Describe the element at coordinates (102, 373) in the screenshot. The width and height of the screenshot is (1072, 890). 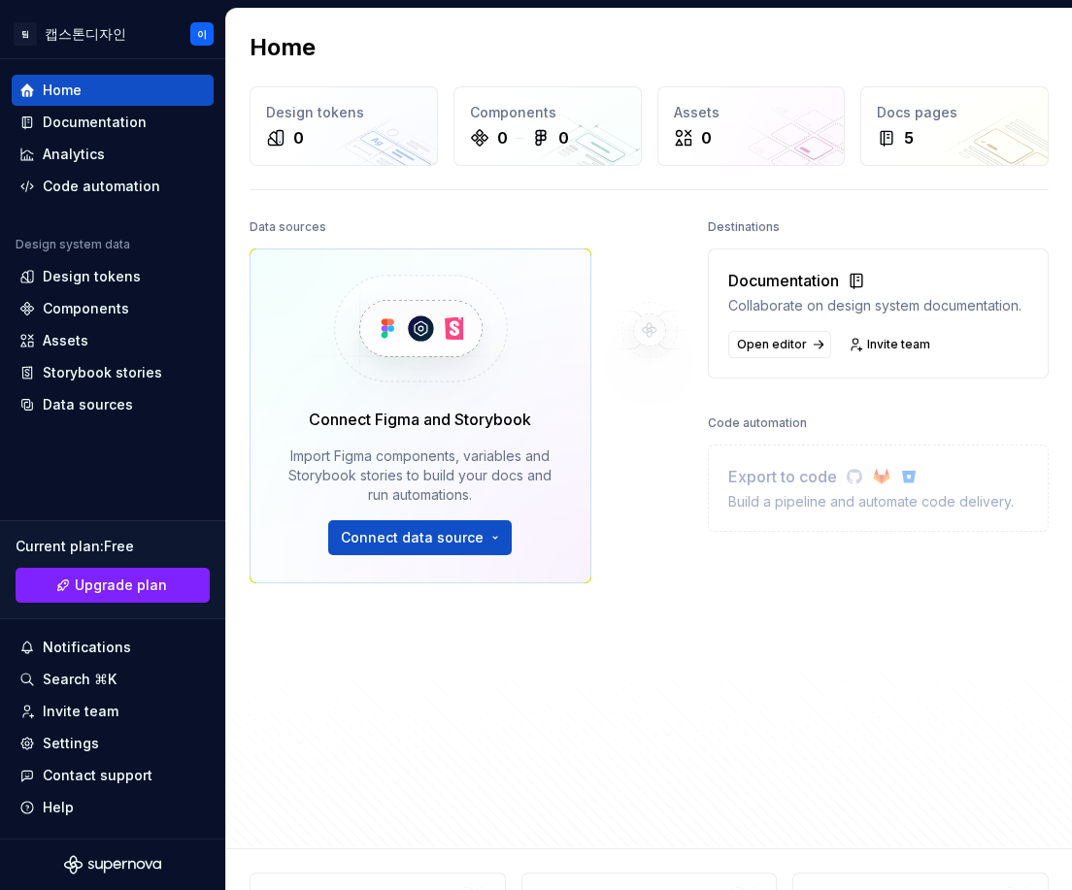
I see `div: Storybook stories` at that location.